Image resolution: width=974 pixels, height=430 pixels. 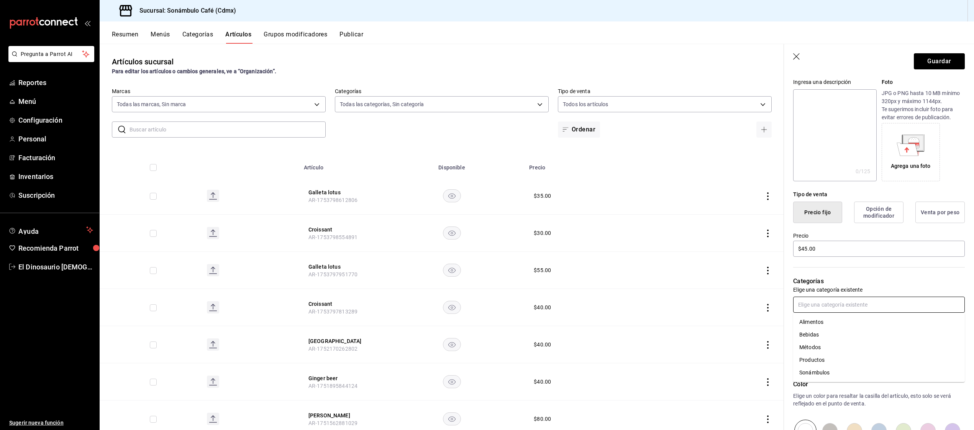 I want to click on p: Foto, so click(x=923, y=82).